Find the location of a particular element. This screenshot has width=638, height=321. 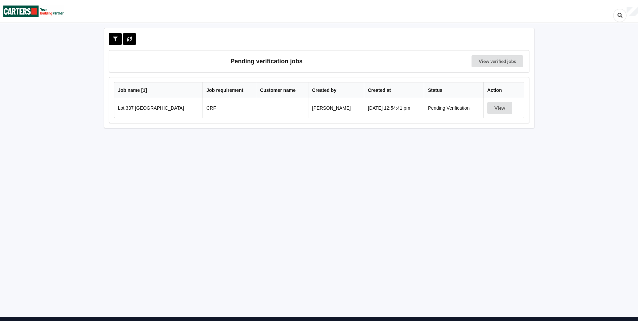

img: Carters is located at coordinates (34, 11).